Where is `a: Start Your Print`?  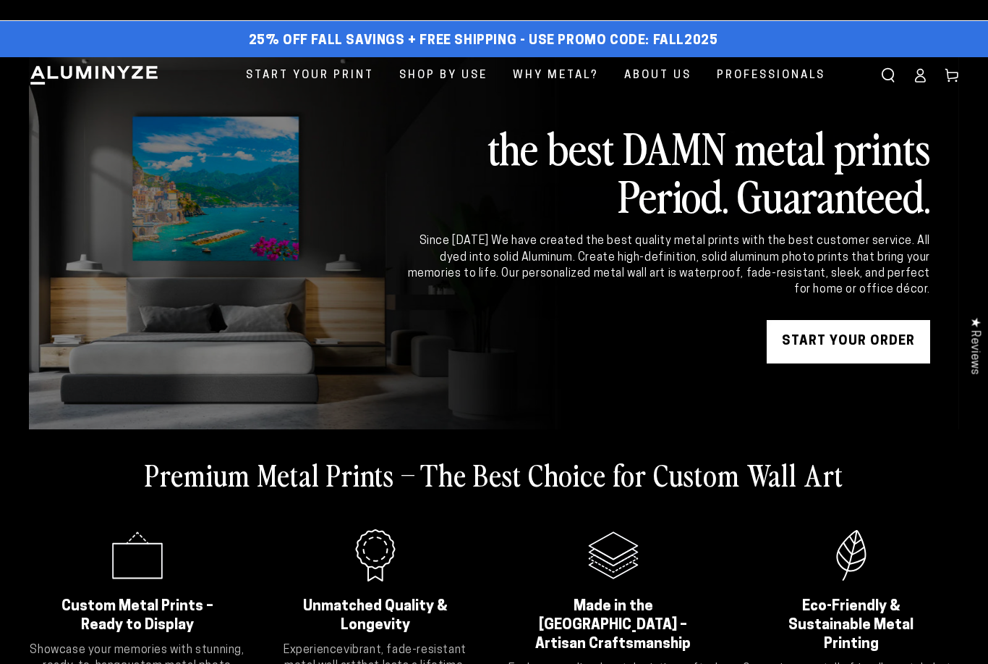 a: Start Your Print is located at coordinates (310, 75).